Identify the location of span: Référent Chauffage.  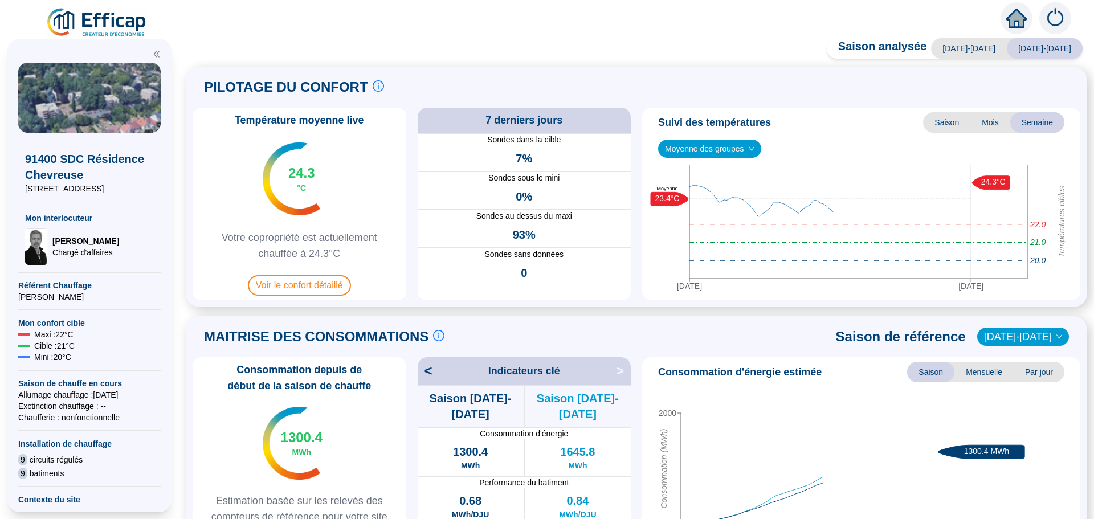
(89, 285).